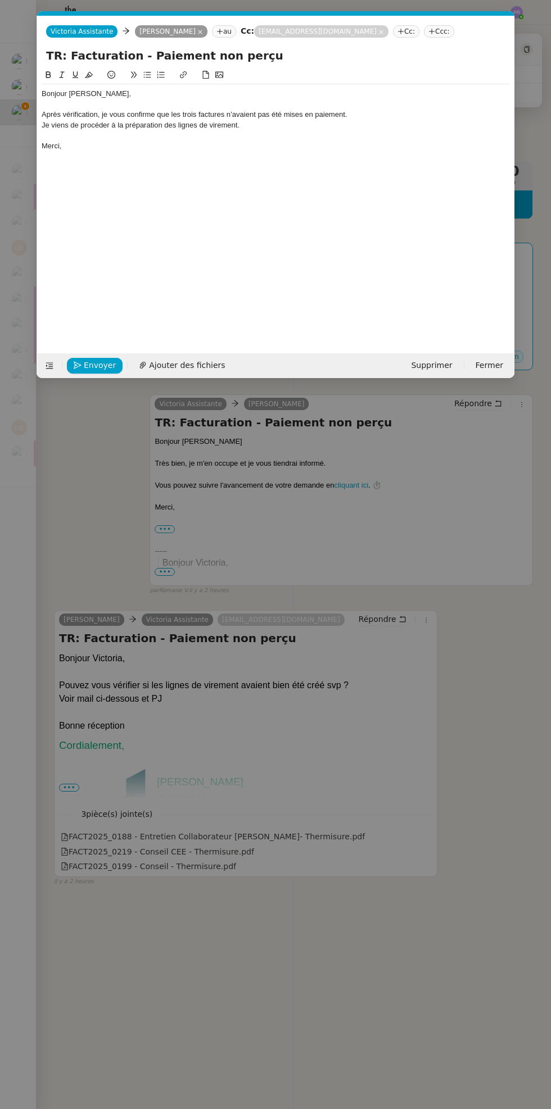 The image size is (551, 1109). I want to click on span: Envoyer, so click(99, 365).